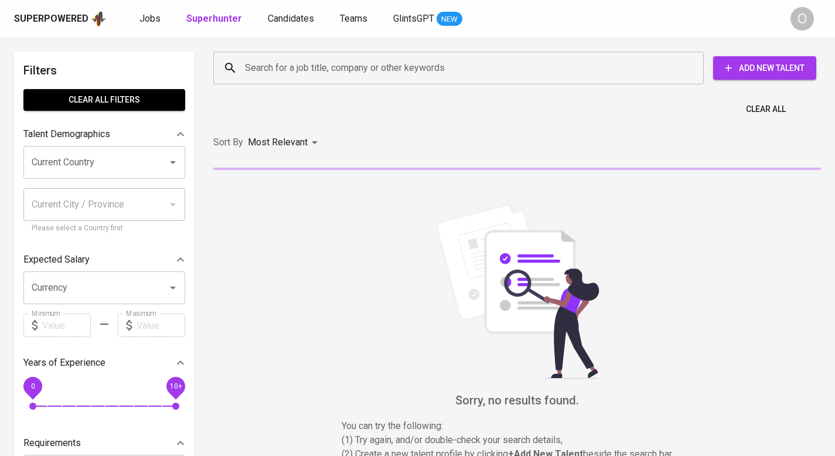 The width and height of the screenshot is (835, 456). Describe the element at coordinates (518, 291) in the screenshot. I see `img: file_searching.svg` at that location.